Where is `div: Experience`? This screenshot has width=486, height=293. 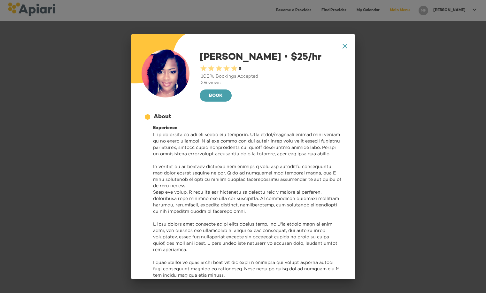 div: Experience is located at coordinates (247, 128).